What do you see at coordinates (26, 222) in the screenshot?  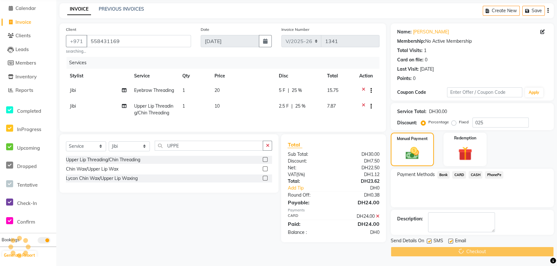 I see `span: Confirm` at bounding box center [26, 222].